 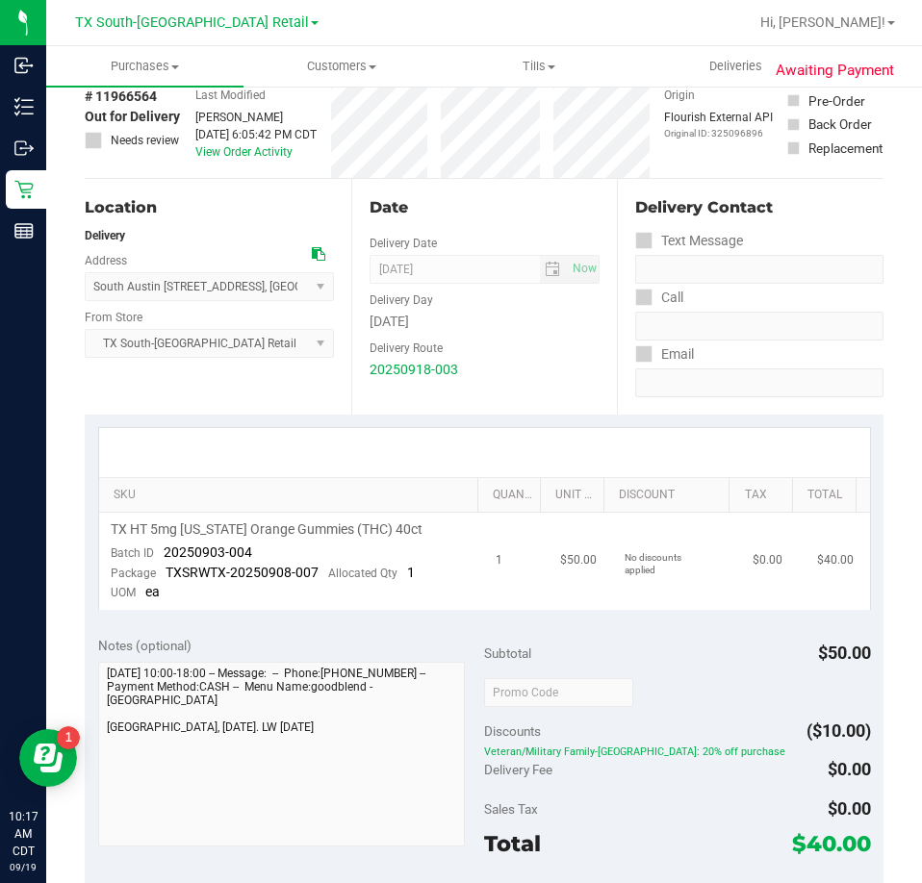 What do you see at coordinates (23, 867) in the screenshot?
I see `p: 09/19` at bounding box center [23, 867].